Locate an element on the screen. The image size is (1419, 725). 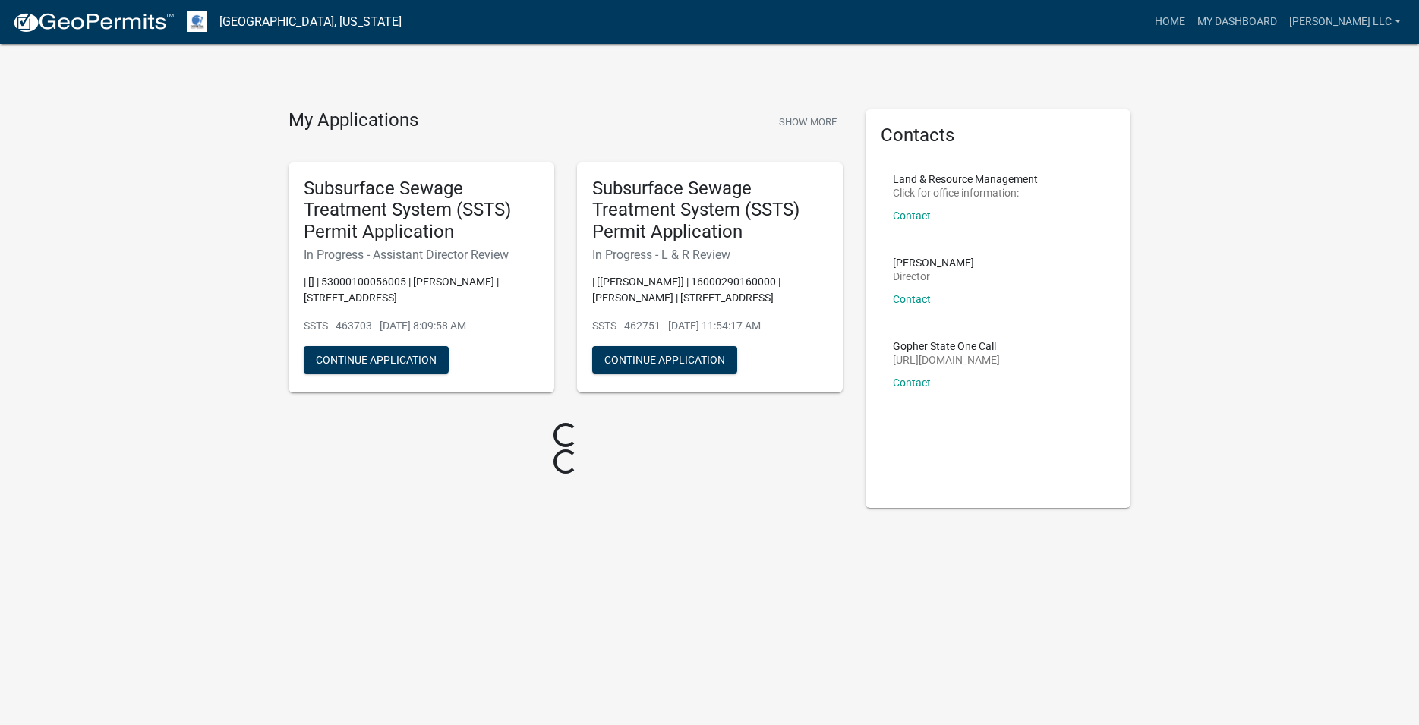
p: Director is located at coordinates (933, 276).